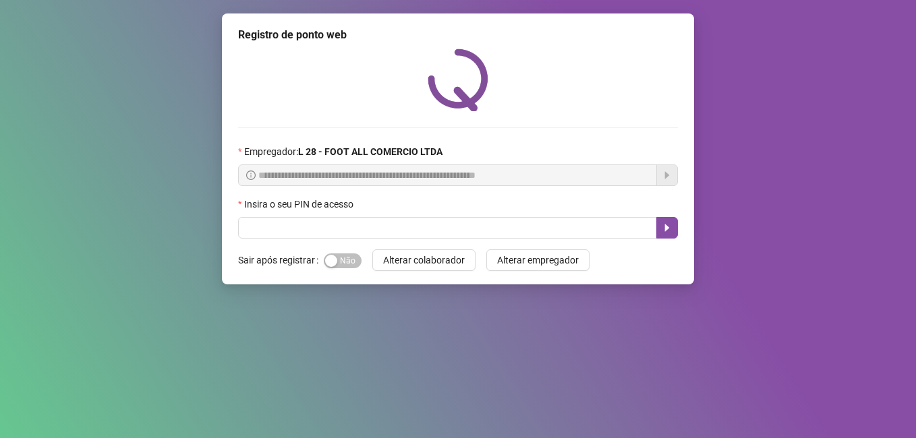  Describe the element at coordinates (458, 80) in the screenshot. I see `img: QRPoint` at that location.